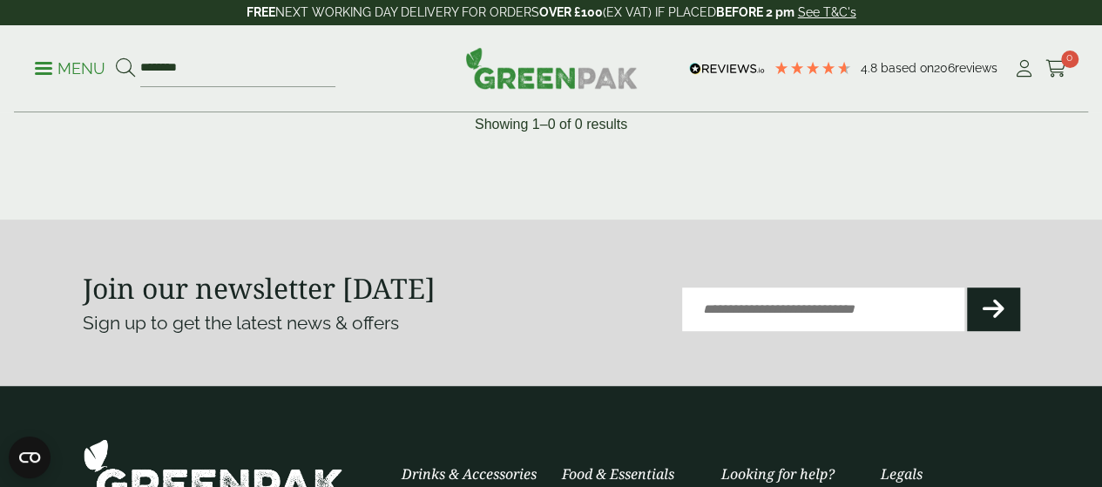  Describe the element at coordinates (260, 12) in the screenshot. I see `strong: FREE` at that location.